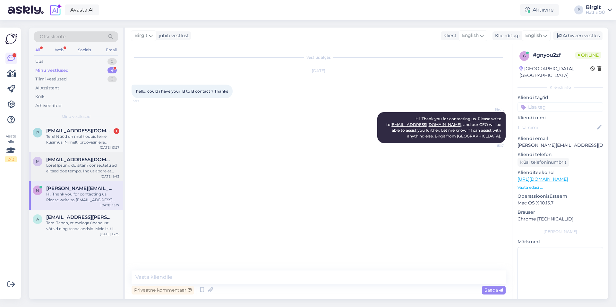  Describe the element at coordinates (38, 219) in the screenshot. I see `span: A` at that location.